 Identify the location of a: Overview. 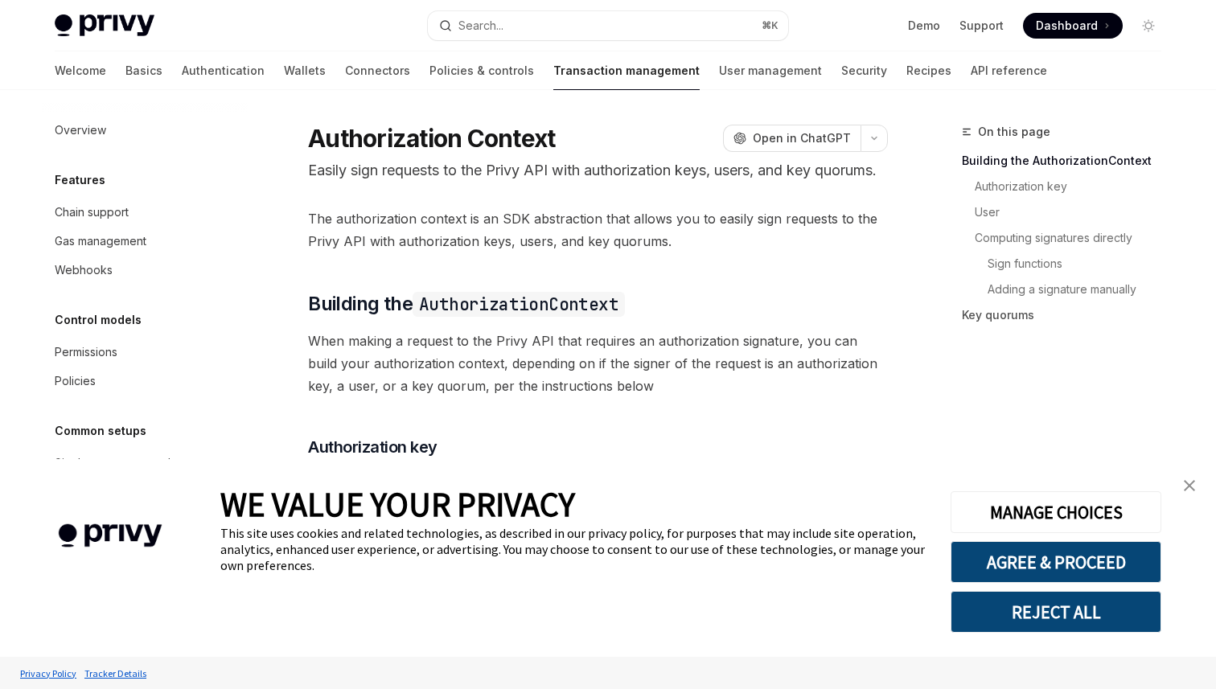
(145, 130).